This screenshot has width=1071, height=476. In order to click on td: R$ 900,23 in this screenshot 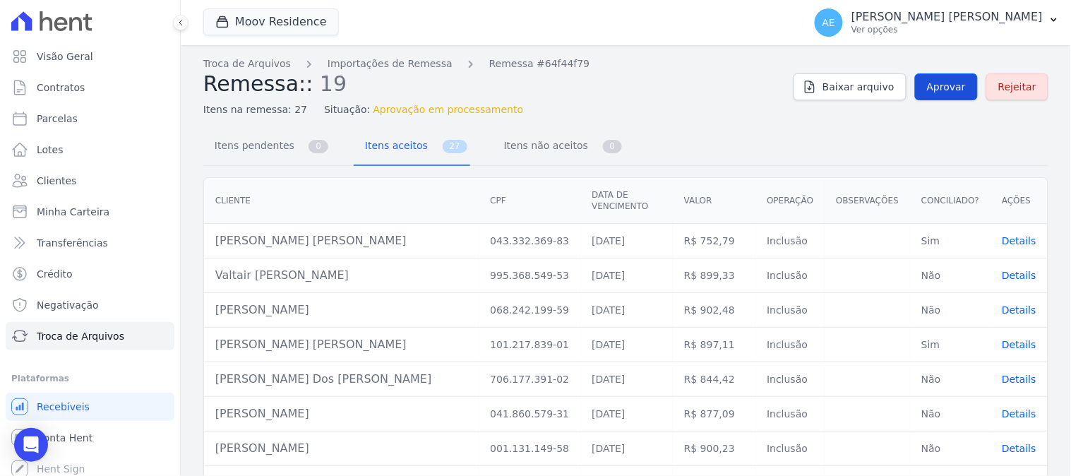, I will do `click(713, 448)`.